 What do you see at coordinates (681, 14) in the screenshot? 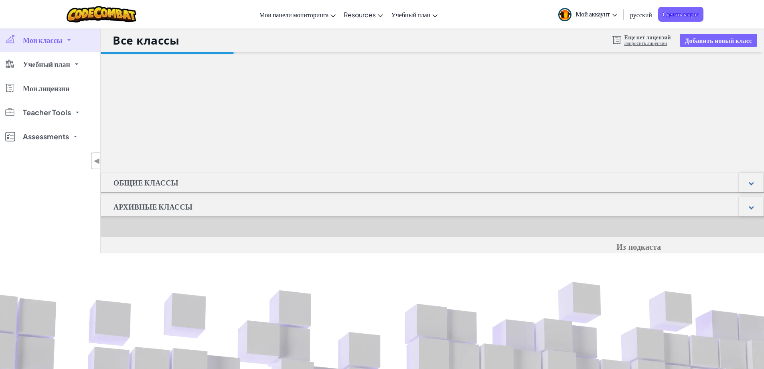
I see `span: Сделать запрос` at bounding box center [681, 14].